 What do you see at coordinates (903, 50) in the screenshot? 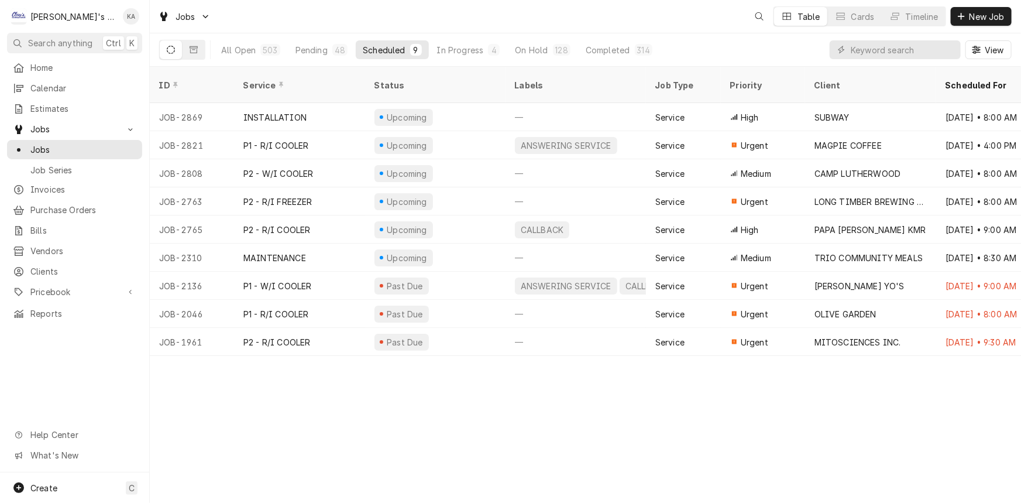
I see `input: Keyword search` at bounding box center [903, 50].